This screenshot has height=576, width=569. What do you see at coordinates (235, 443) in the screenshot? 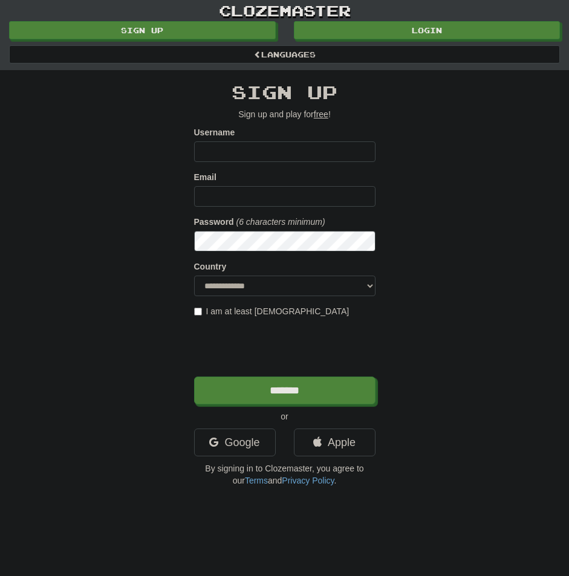
I see `a: Google` at bounding box center [235, 443].